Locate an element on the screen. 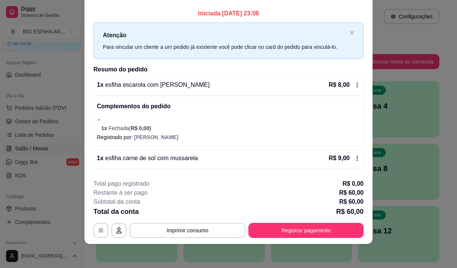  span: close is located at coordinates (352, 33).